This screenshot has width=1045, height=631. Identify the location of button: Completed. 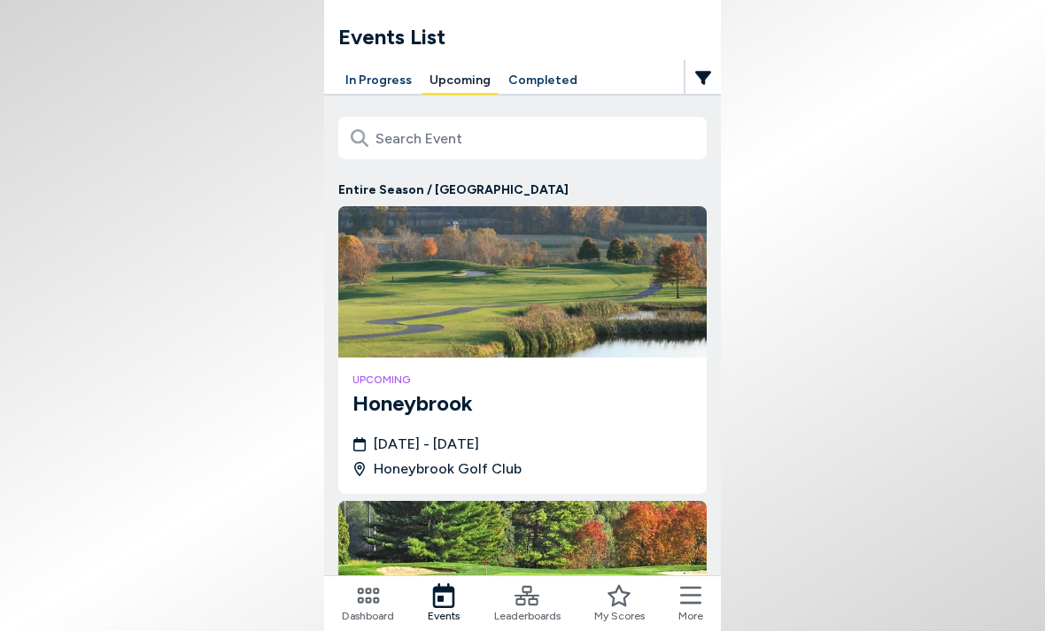
(543, 81).